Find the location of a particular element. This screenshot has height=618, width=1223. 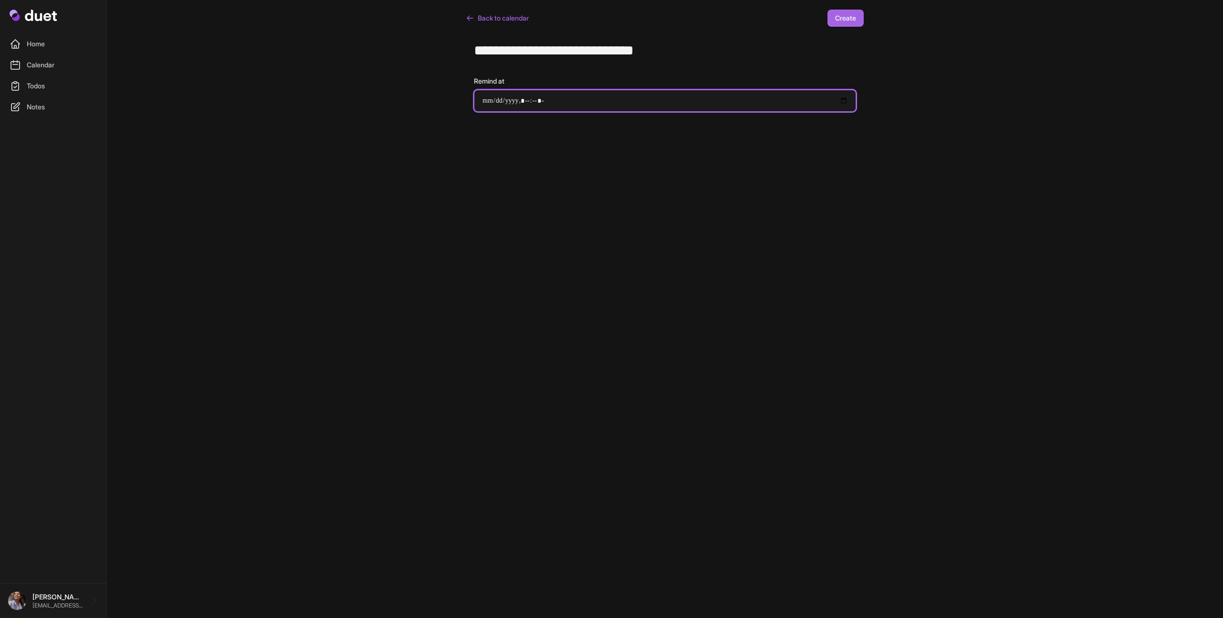

a: Calendar is located at coordinates (53, 65).